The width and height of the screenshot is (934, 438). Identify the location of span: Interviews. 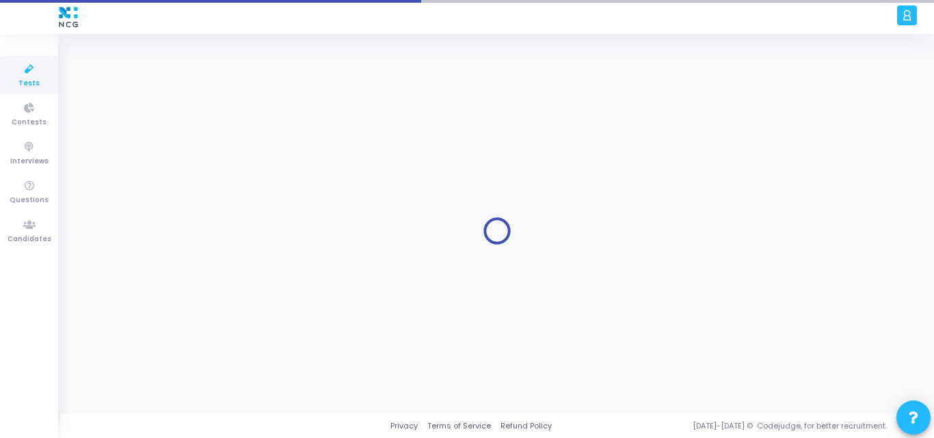
(29, 161).